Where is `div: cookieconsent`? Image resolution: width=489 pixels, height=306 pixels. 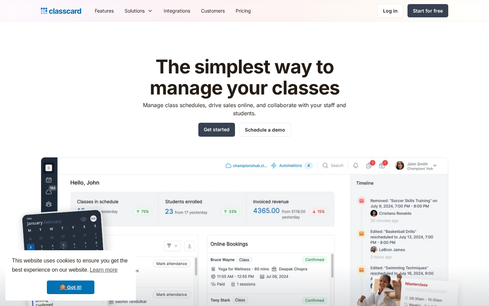
div: cookieconsent is located at coordinates (71, 275).